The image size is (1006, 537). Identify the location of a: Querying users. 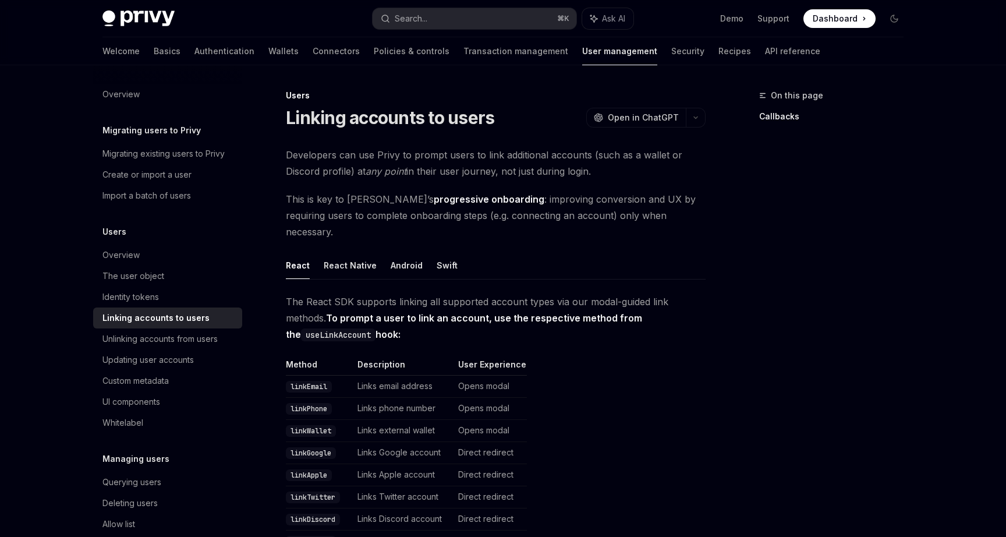
(168, 482).